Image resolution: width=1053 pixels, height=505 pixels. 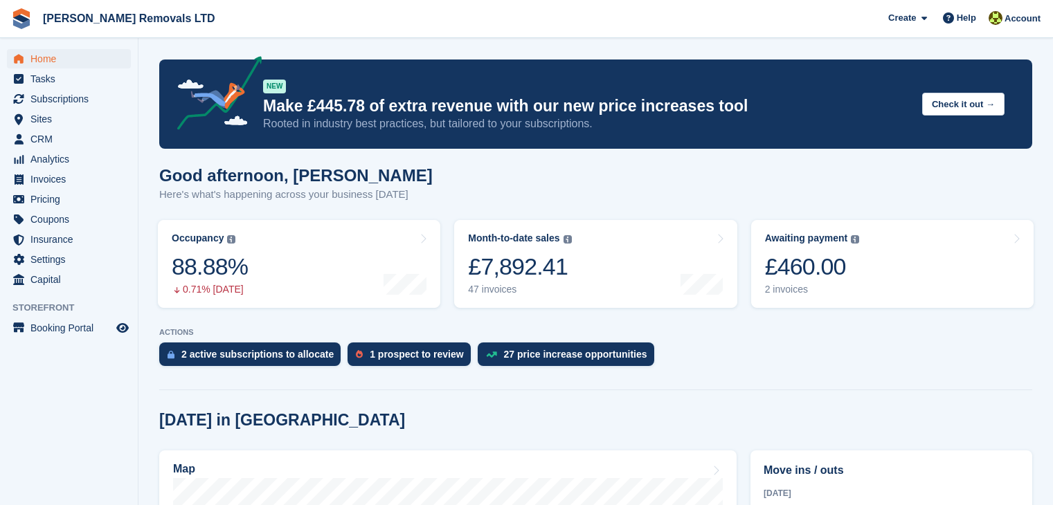 I want to click on span: Storefront, so click(x=75, y=308).